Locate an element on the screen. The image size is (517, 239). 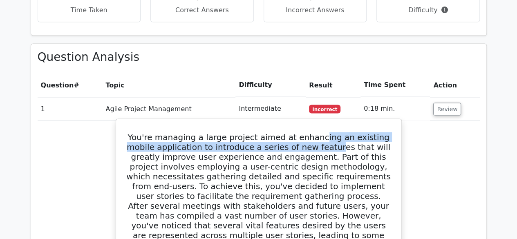
td: 0:18 min. is located at coordinates (395, 108).